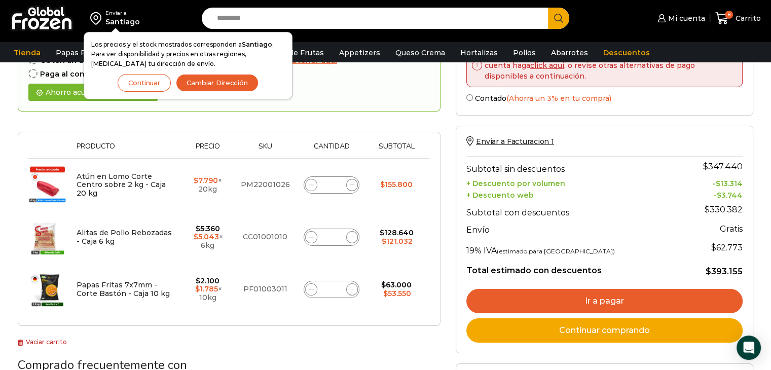 Image resolution: width=771 pixels, height=370 pixels. Describe the element at coordinates (257, 44) in the screenshot. I see `strong: Santiago` at that location.